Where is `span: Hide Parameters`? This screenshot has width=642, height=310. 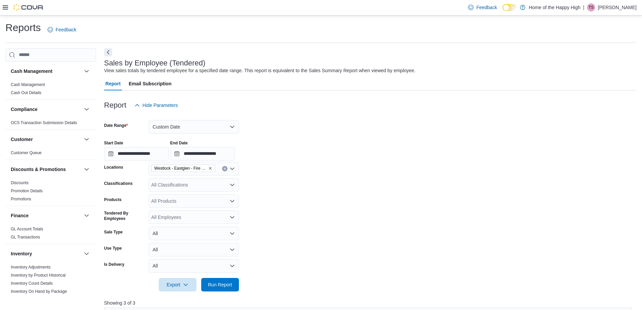 span: Hide Parameters is located at coordinates (160, 105).